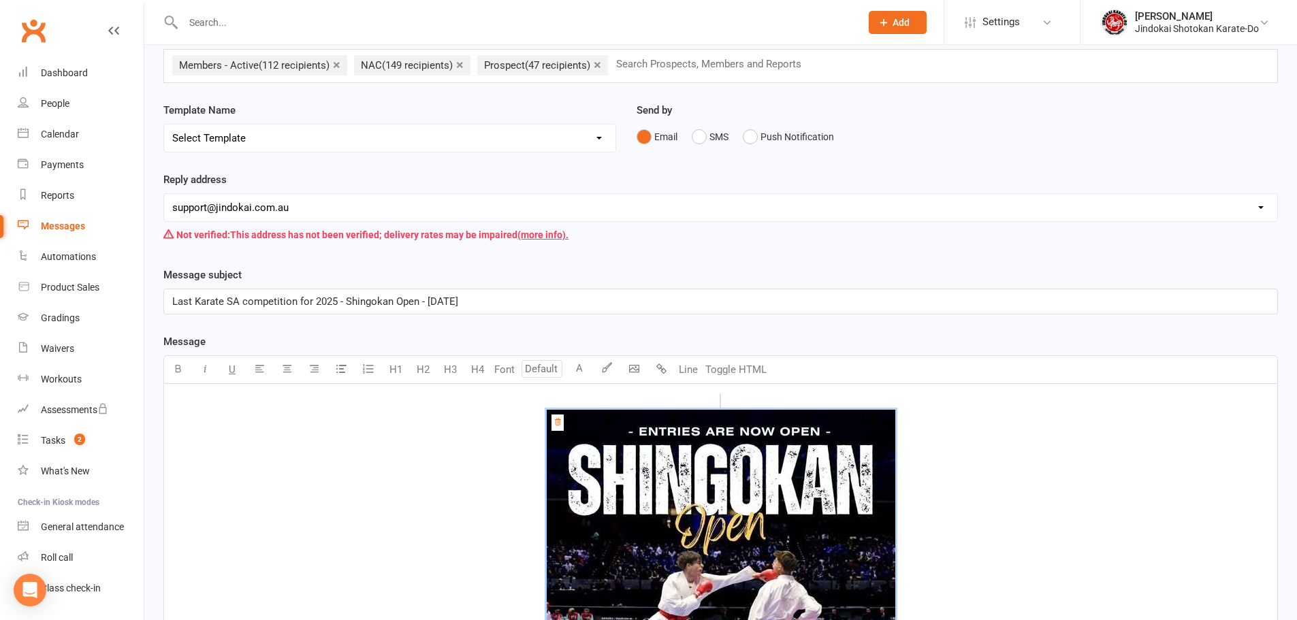 Image resolution: width=1297 pixels, height=620 pixels. What do you see at coordinates (80, 195) in the screenshot?
I see `a: Reports` at bounding box center [80, 195].